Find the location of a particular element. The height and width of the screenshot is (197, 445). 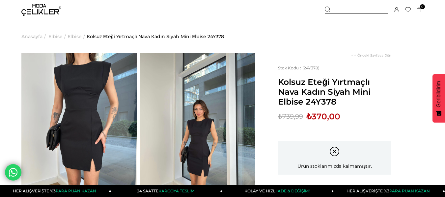

a: Kolsuz Eteği Yırtmaçlı Nava Kadın Siyah Mini Elbise 24Y378 is located at coordinates (155, 37).